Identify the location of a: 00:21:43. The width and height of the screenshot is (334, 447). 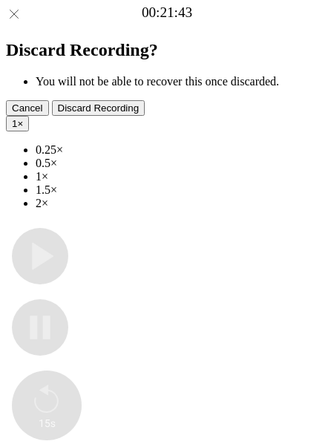
(167, 13).